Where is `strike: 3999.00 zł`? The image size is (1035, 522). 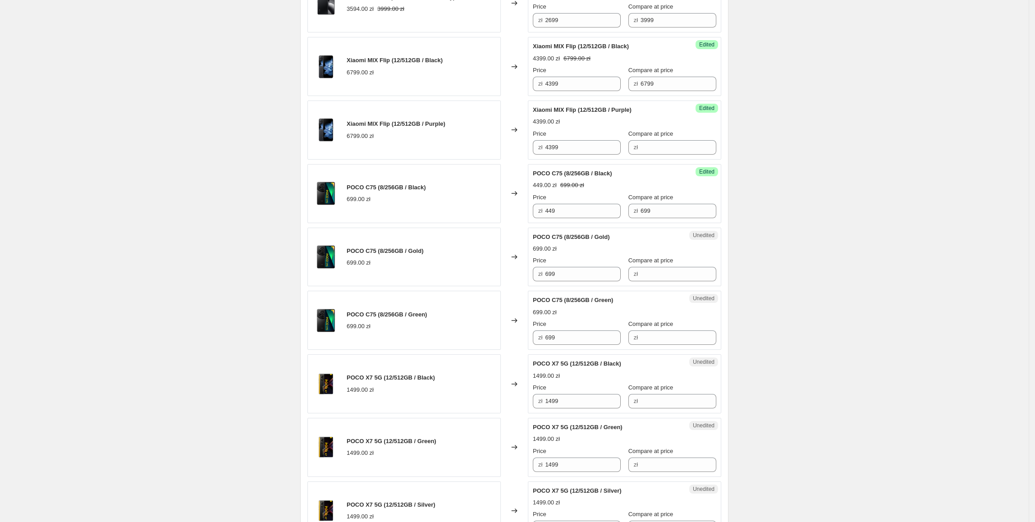 strike: 3999.00 zł is located at coordinates (391, 9).